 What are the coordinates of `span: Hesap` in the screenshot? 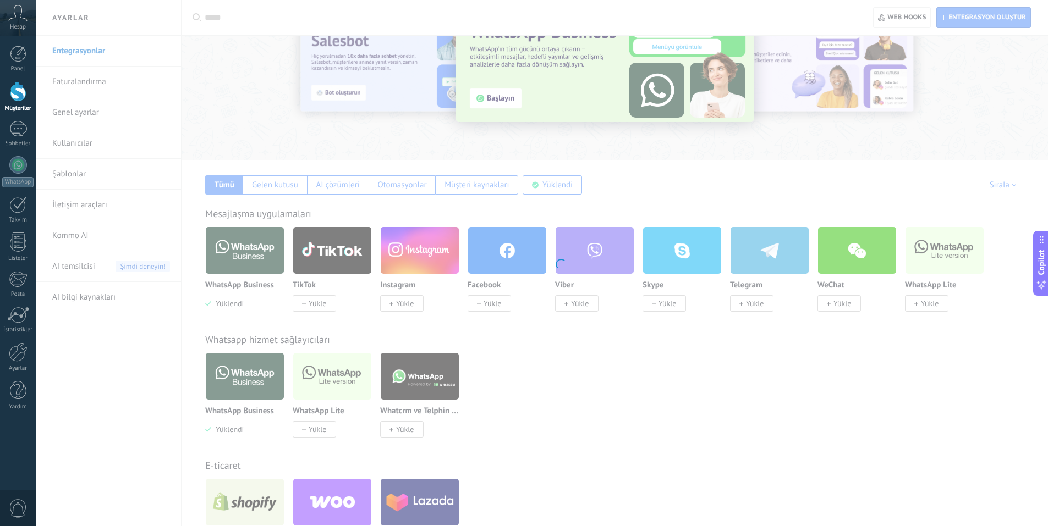 It's located at (18, 27).